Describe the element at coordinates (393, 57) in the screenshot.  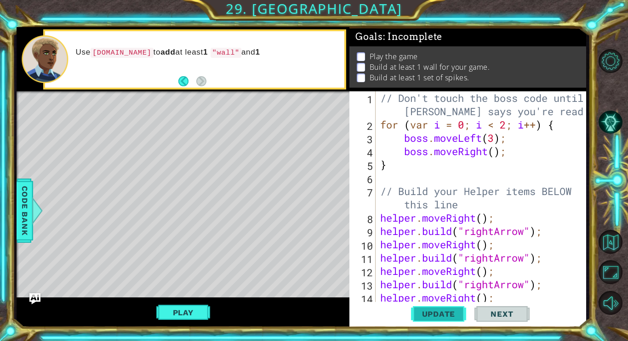
I see `p: Play the game` at that location.